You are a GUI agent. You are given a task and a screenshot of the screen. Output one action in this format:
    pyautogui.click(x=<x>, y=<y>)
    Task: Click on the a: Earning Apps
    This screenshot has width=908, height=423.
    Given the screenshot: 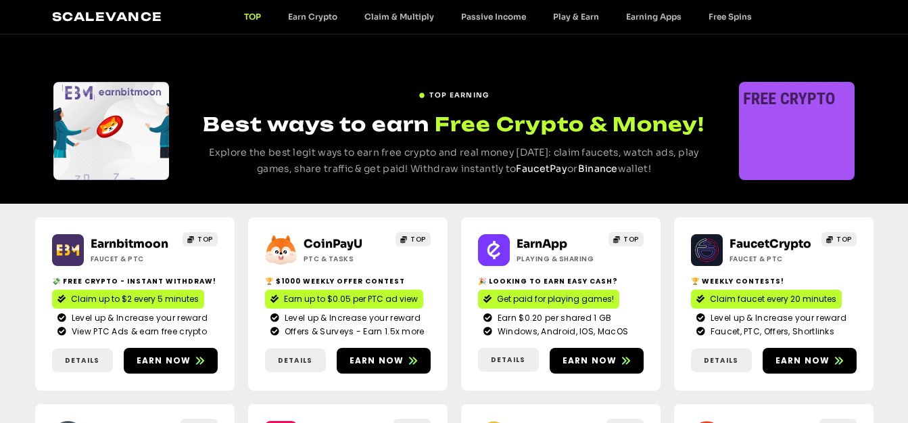 What is the action you would take?
    pyautogui.click(x=654, y=16)
    